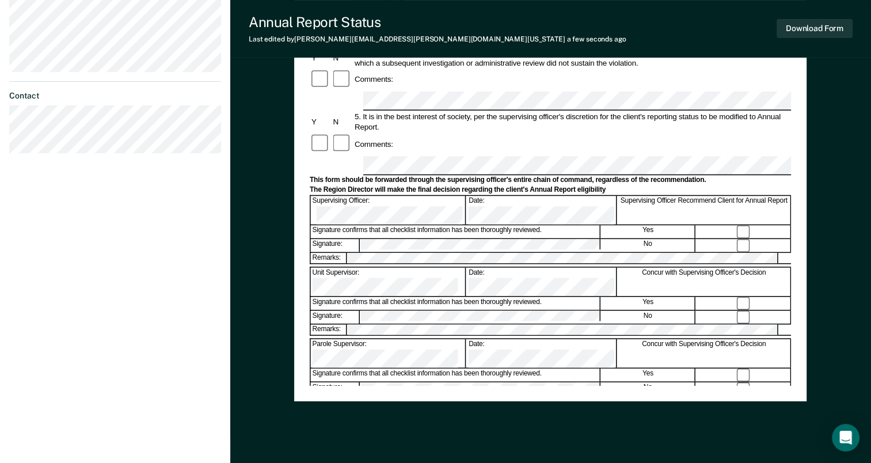 The height and width of the screenshot is (463, 871). What do you see at coordinates (115, 96) in the screenshot?
I see `dt: Contact` at bounding box center [115, 96].